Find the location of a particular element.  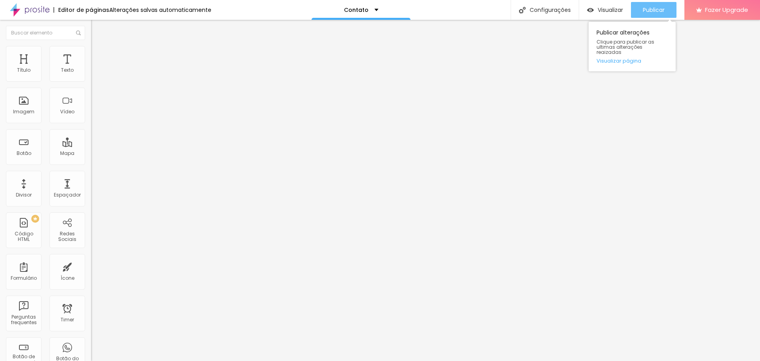

input: Buscar elemento is located at coordinates (46, 33).